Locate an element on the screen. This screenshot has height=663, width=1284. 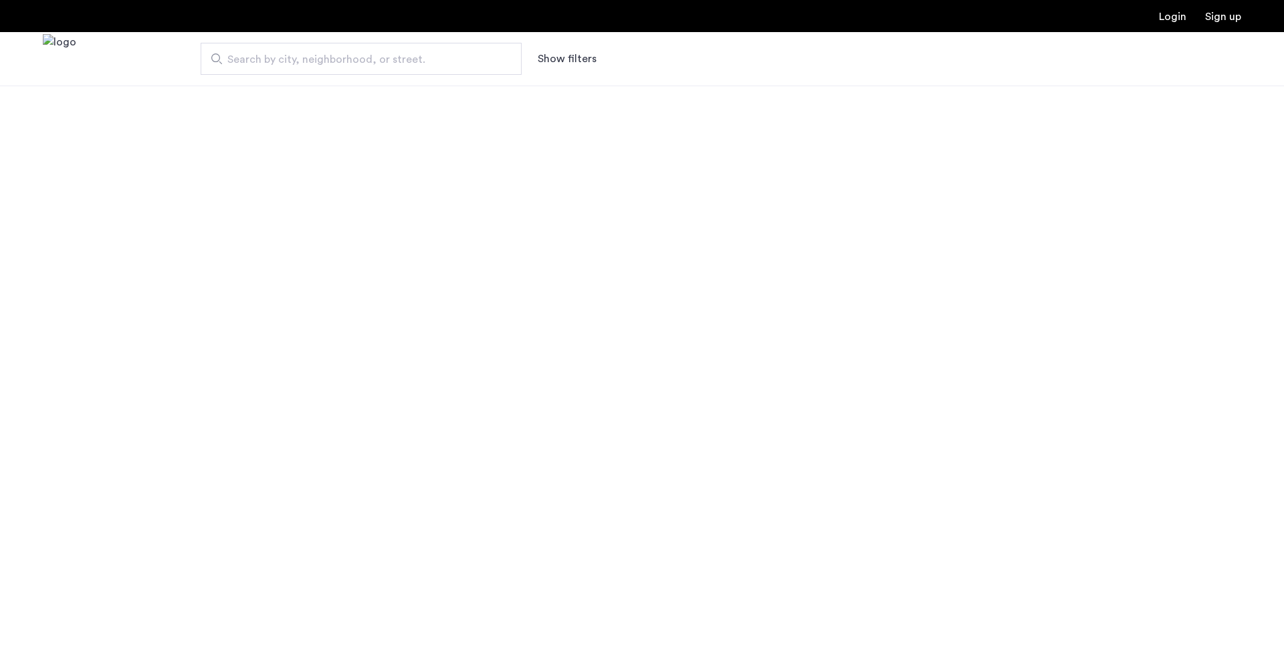
span: Search by city, neighborhood, or street. is located at coordinates (356, 60).